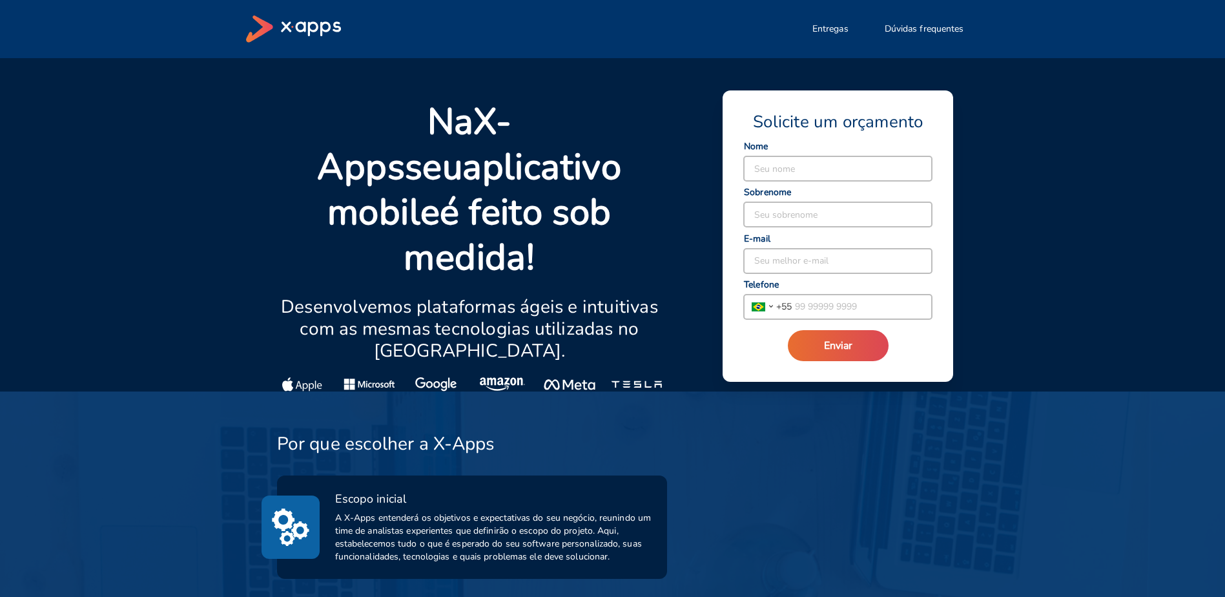  What do you see at coordinates (830, 29) in the screenshot?
I see `span: Entregas` at bounding box center [830, 29].